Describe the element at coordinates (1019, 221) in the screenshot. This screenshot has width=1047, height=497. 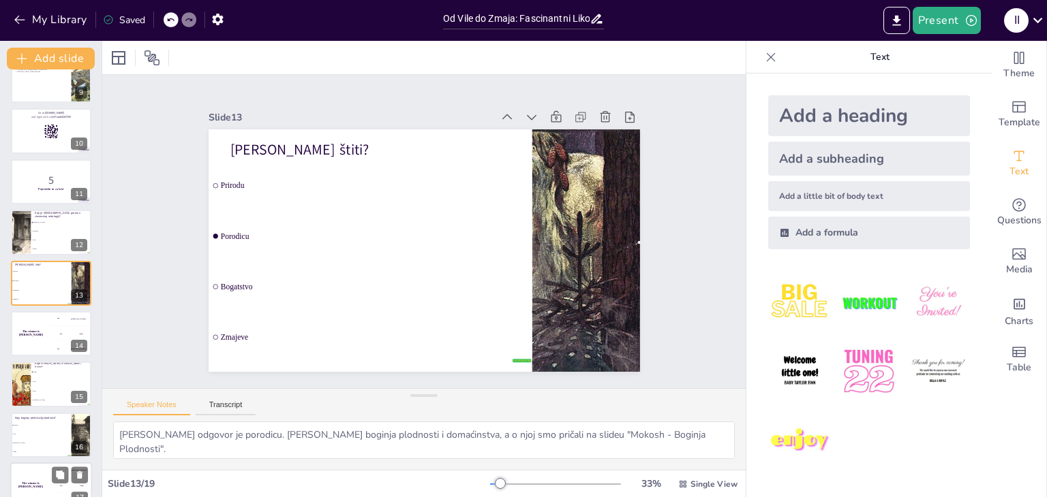
I see `span: Questions` at that location.